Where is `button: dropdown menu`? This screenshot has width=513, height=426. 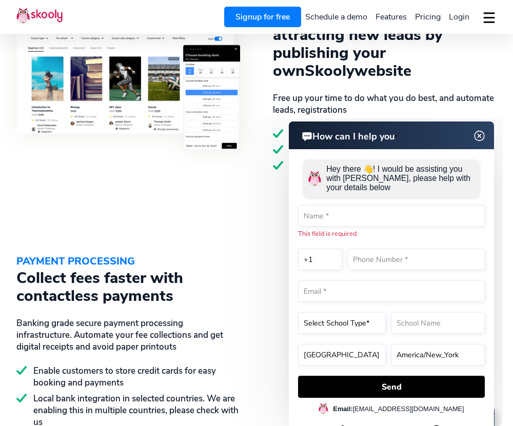
button: dropdown menu is located at coordinates (489, 18).